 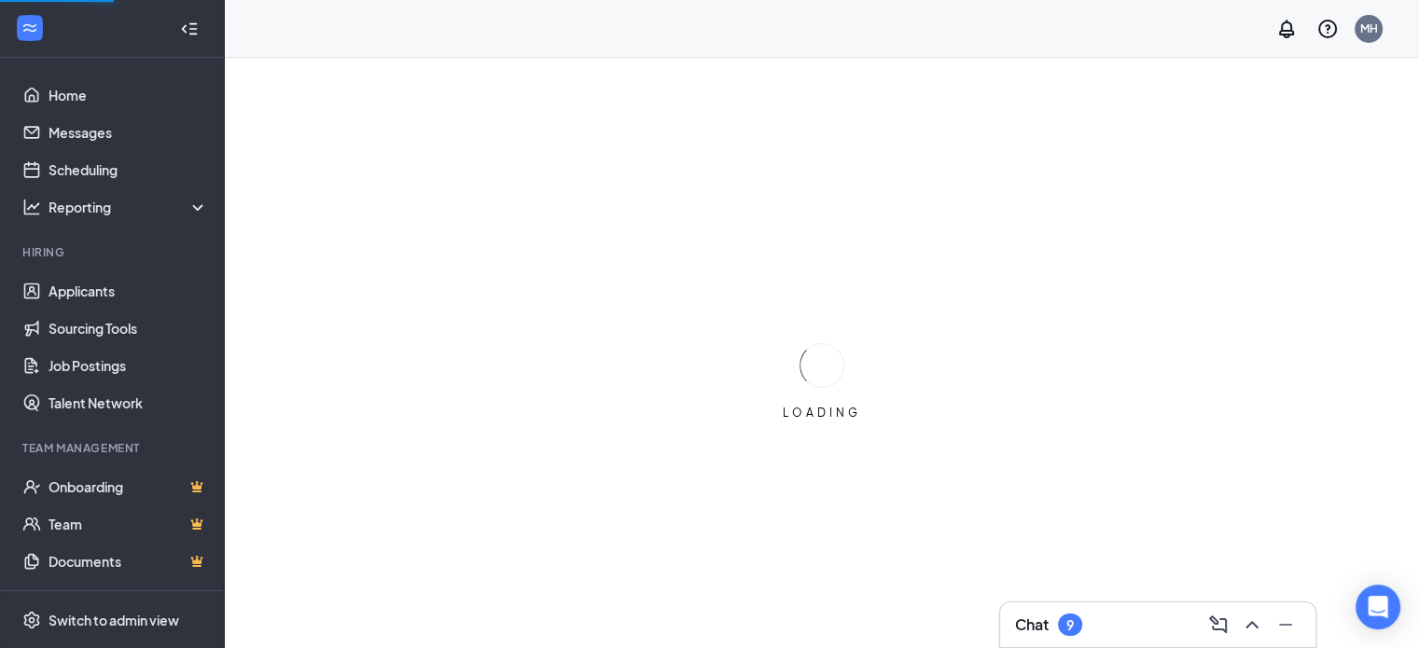 I want to click on div: Hiring, so click(x=113, y=252).